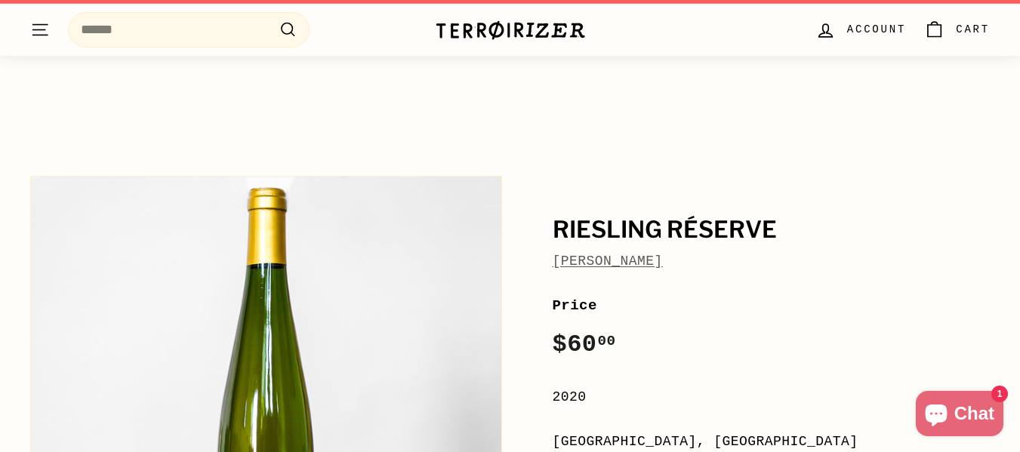  What do you see at coordinates (584, 344) in the screenshot?
I see `span: $60` at bounding box center [584, 344].